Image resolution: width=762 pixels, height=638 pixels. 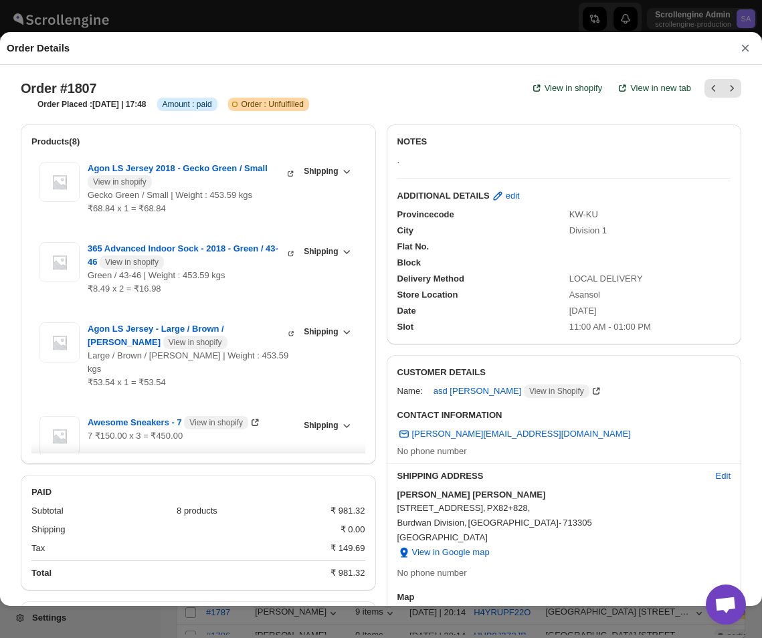 I want to click on span: 365 Advanced Indoor Sock - 2018 - Green / 43-46, so click(x=187, y=256).